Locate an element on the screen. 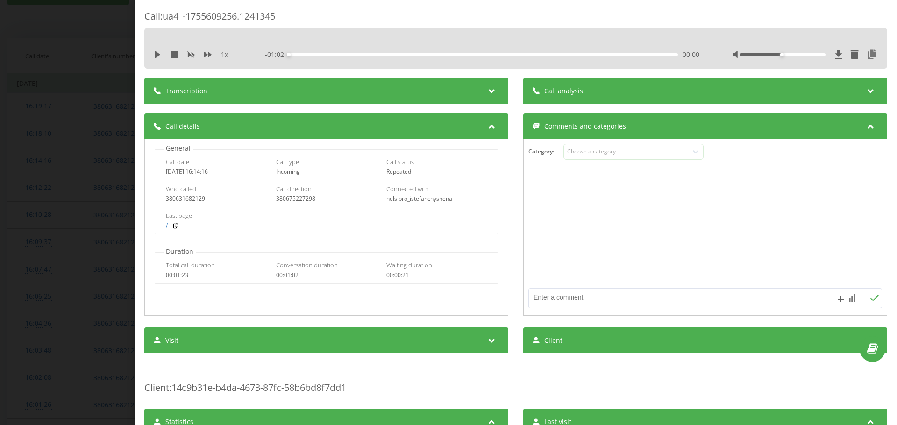  span: - 01:02 is located at coordinates (276, 55).